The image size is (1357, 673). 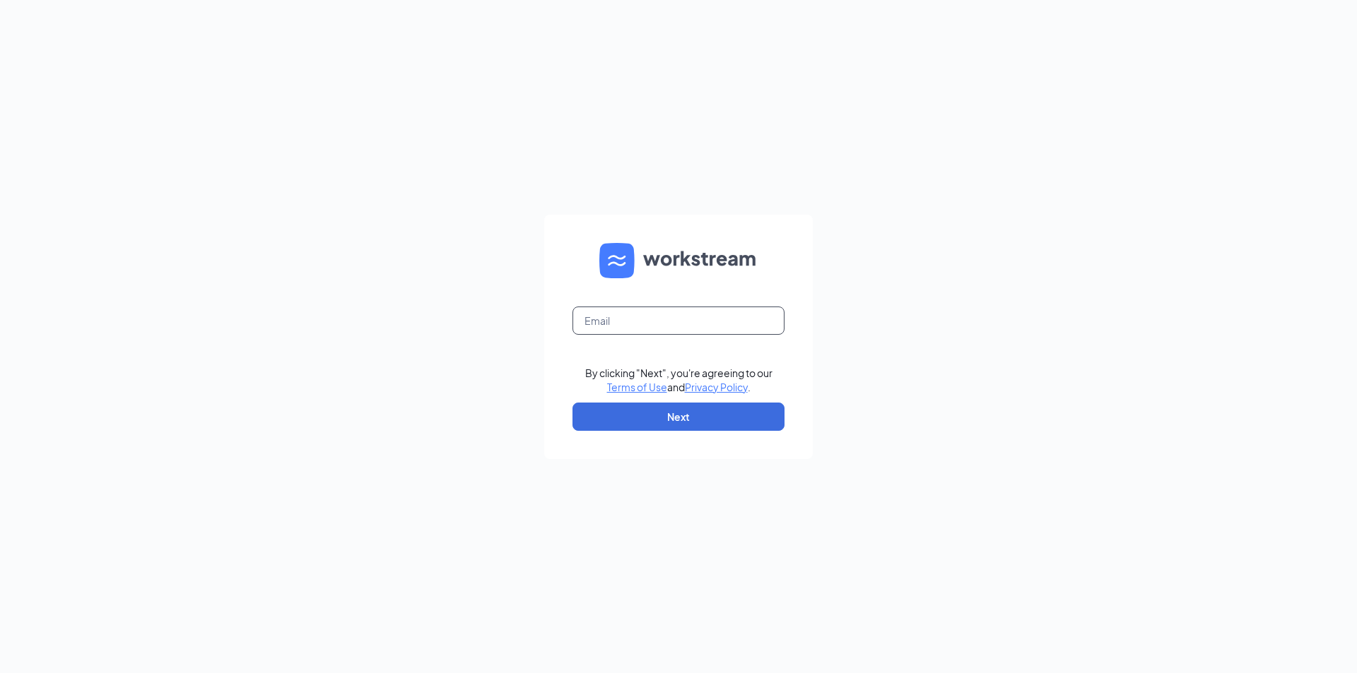 What do you see at coordinates (678, 417) in the screenshot?
I see `button: Next` at bounding box center [678, 417].